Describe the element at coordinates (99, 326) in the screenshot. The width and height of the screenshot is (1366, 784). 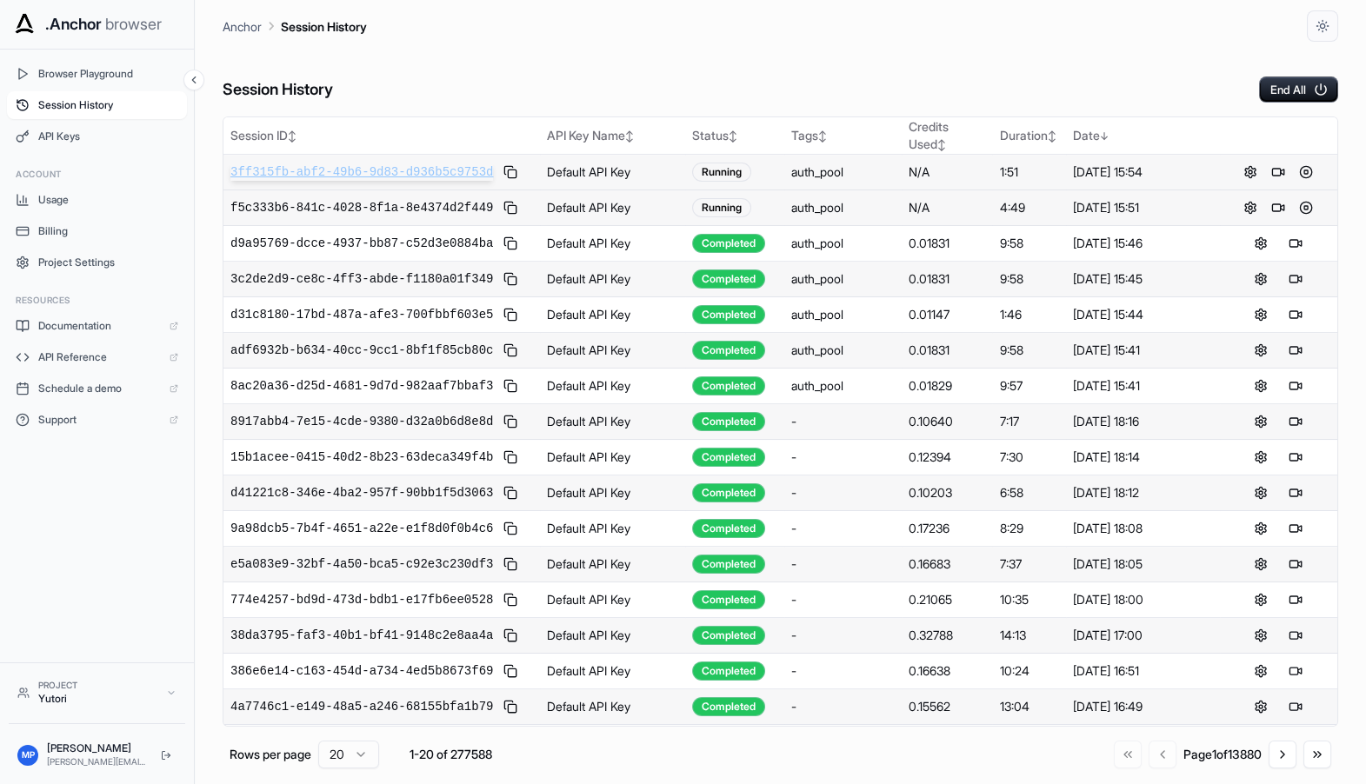
I see `span: Documentation` at that location.